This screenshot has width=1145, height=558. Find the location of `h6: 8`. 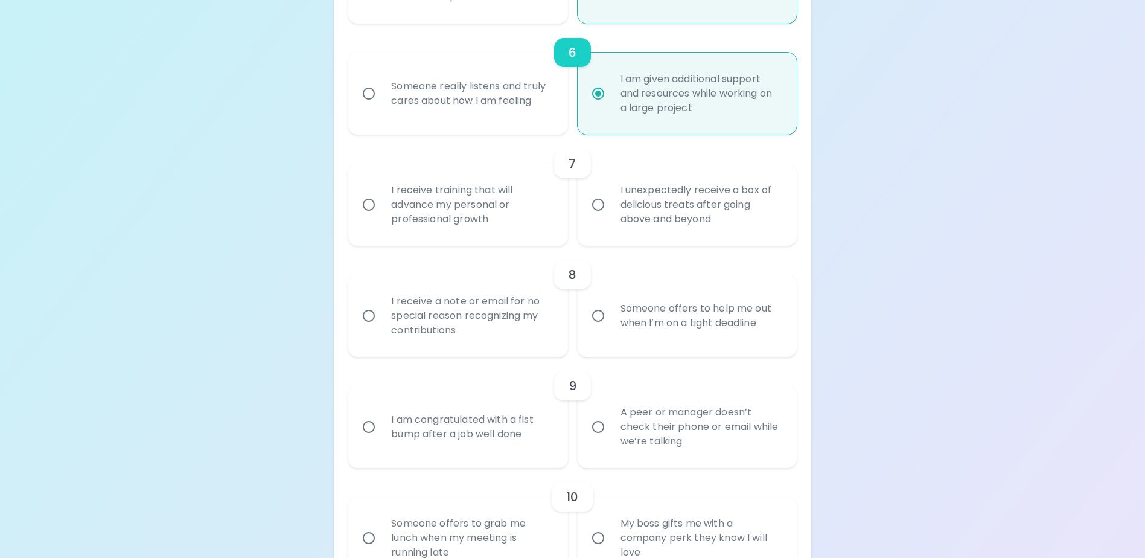

h6: 8 is located at coordinates (572, 275).